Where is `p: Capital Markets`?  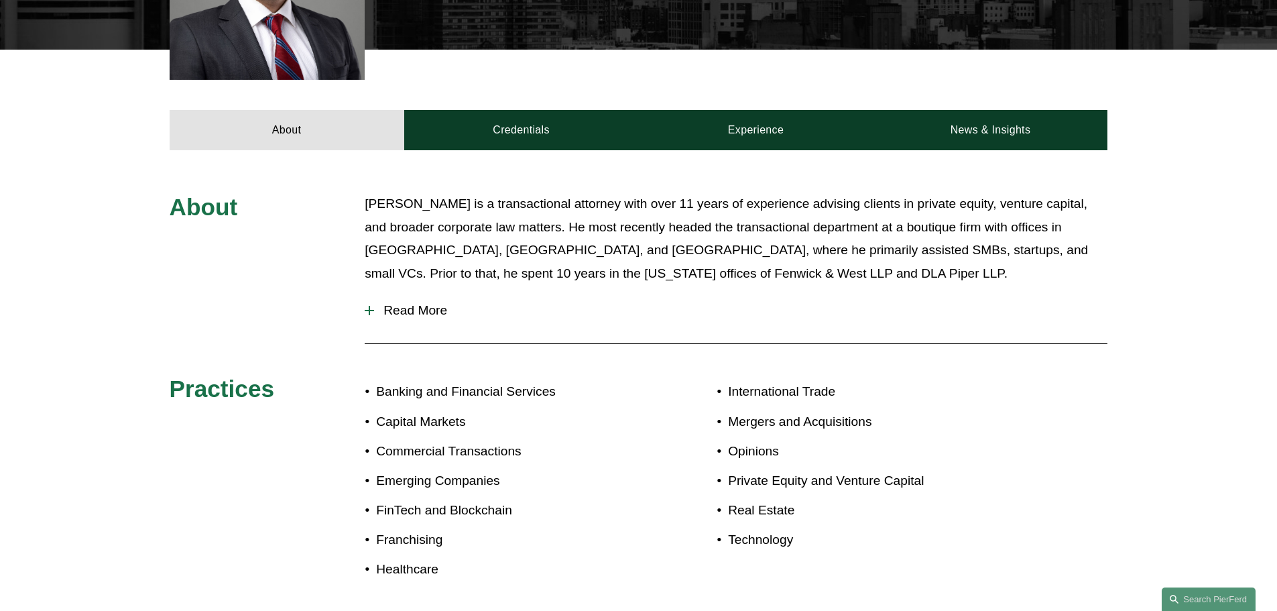
p: Capital Markets is located at coordinates (507, 422).